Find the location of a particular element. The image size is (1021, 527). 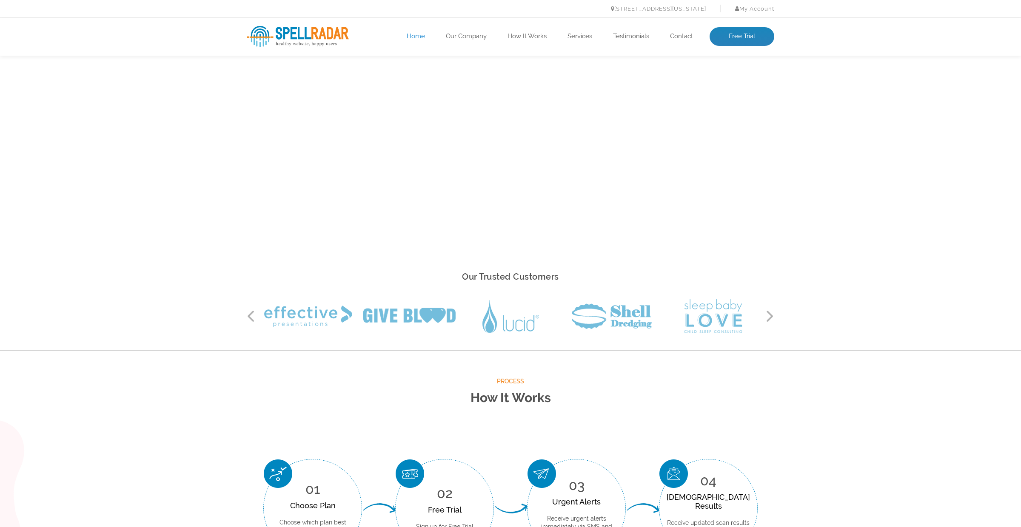

span: 03 is located at coordinates (576, 485).